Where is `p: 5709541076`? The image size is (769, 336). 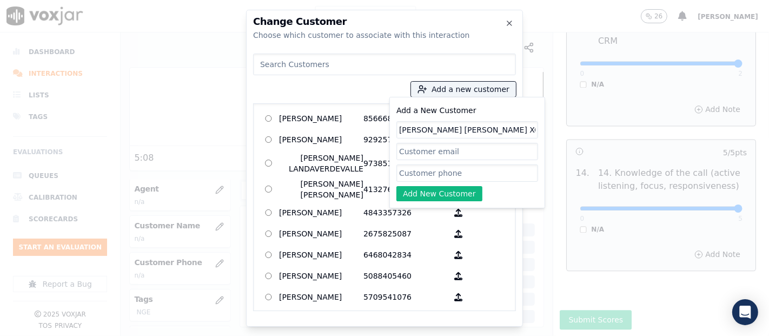
p: 5709541076 is located at coordinates (406, 297).